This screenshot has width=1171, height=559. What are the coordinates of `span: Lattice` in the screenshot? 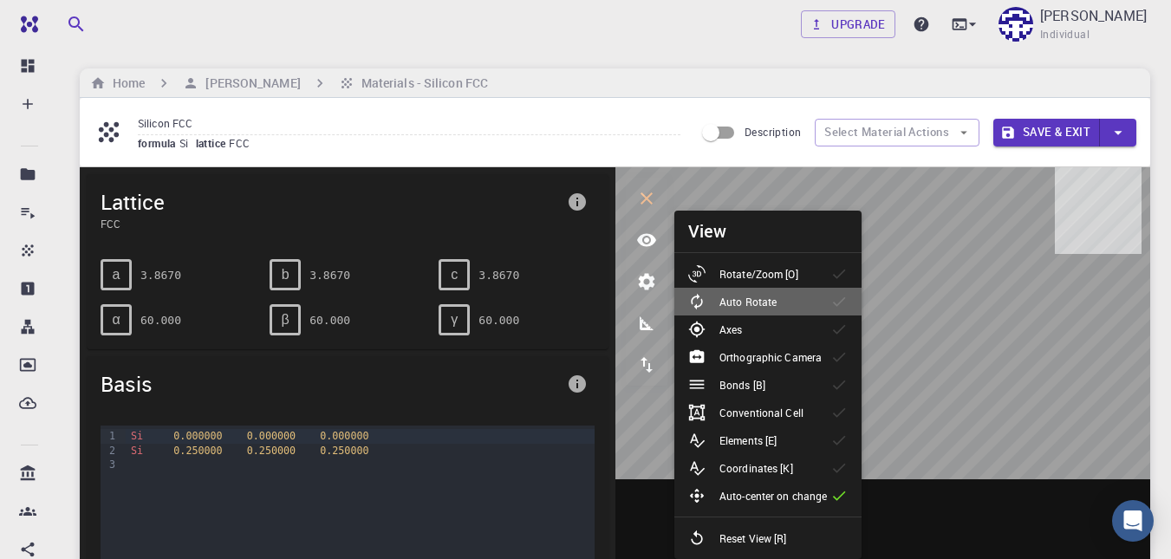 It's located at (330, 202).